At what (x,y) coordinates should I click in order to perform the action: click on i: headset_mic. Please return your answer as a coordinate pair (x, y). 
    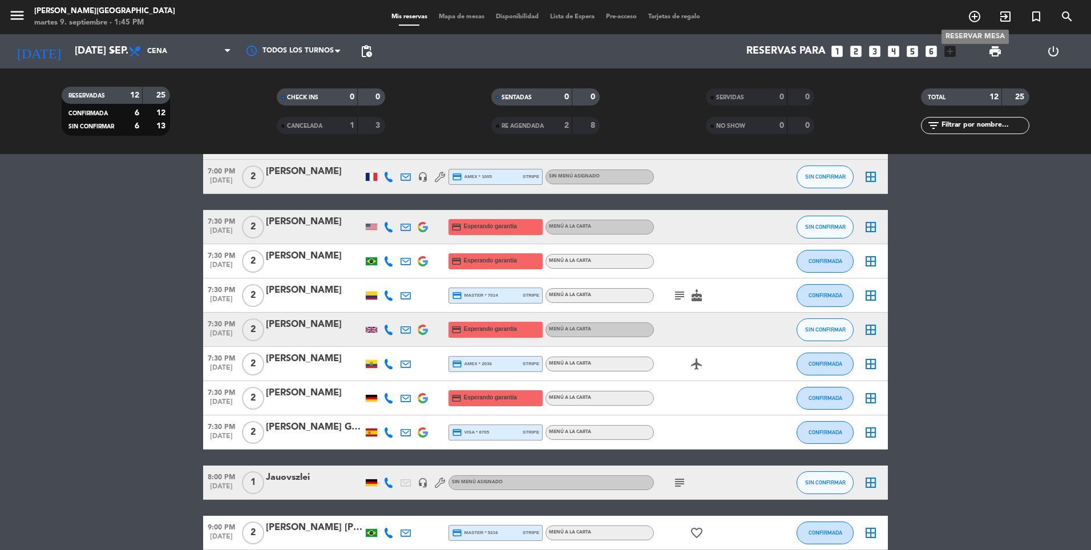
    Looking at the image, I should click on (423, 177).